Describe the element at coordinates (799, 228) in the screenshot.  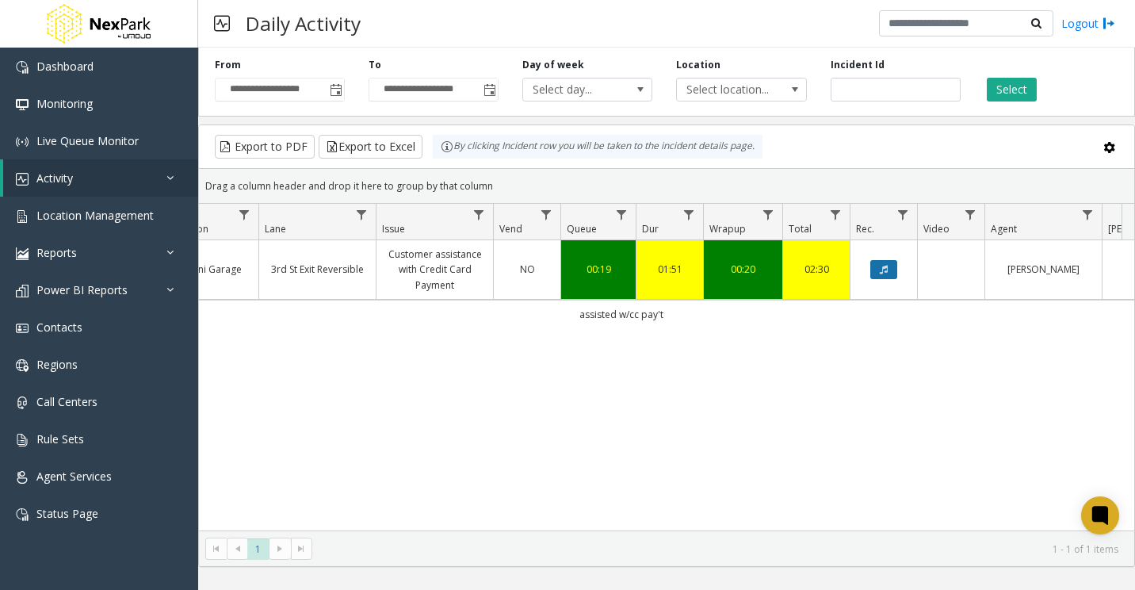
I see `span: Total` at that location.